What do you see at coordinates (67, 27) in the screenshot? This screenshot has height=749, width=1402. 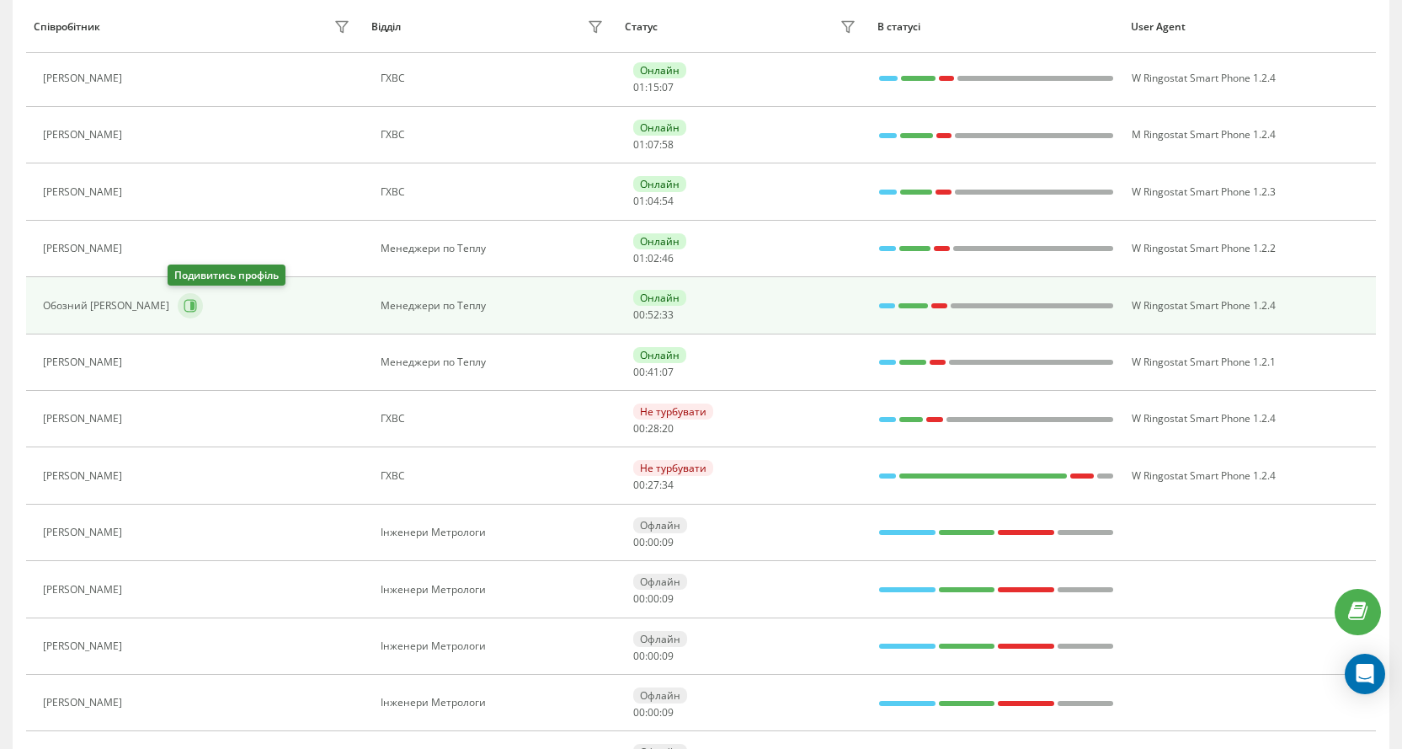 I see `div: Співробітник` at bounding box center [67, 27].